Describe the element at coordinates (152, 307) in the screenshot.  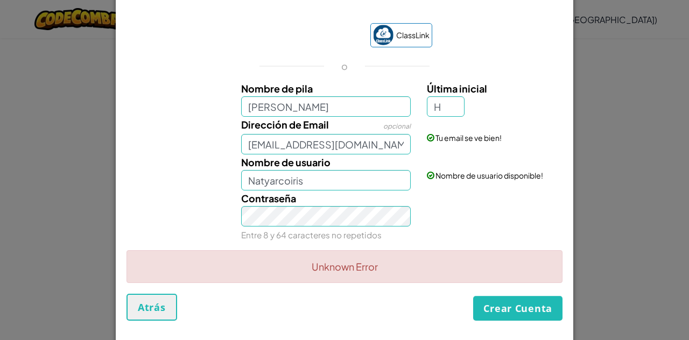
I see `span: Atrás` at that location.